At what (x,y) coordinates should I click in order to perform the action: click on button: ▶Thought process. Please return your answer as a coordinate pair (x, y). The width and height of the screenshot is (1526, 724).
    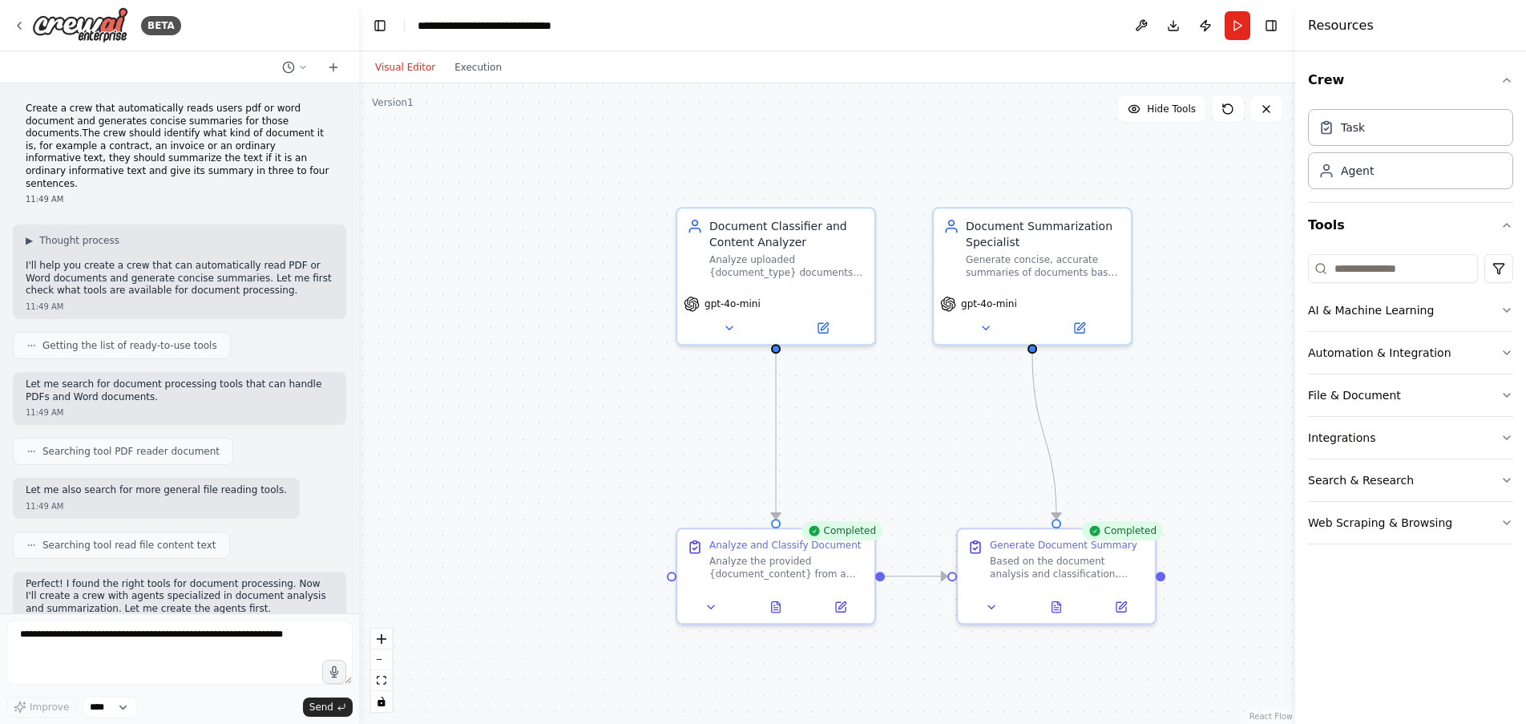
    Looking at the image, I should click on (72, 240).